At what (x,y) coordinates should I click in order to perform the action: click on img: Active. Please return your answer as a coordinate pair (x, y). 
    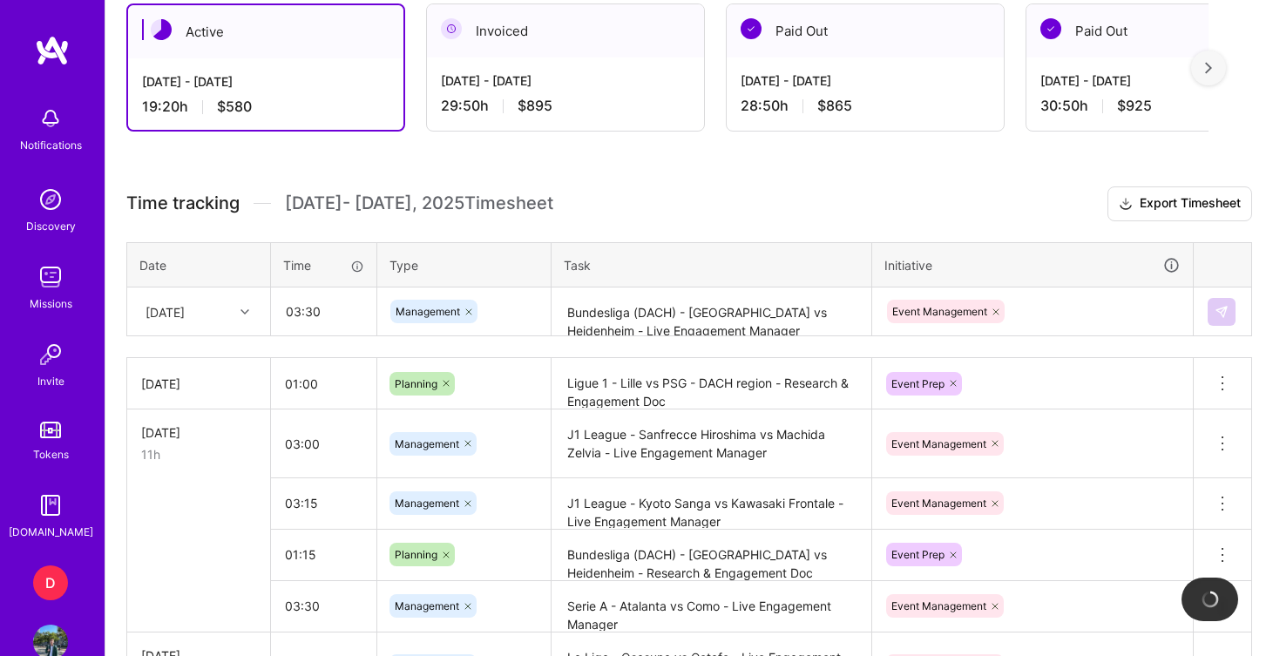
    Looking at the image, I should click on (161, 30).